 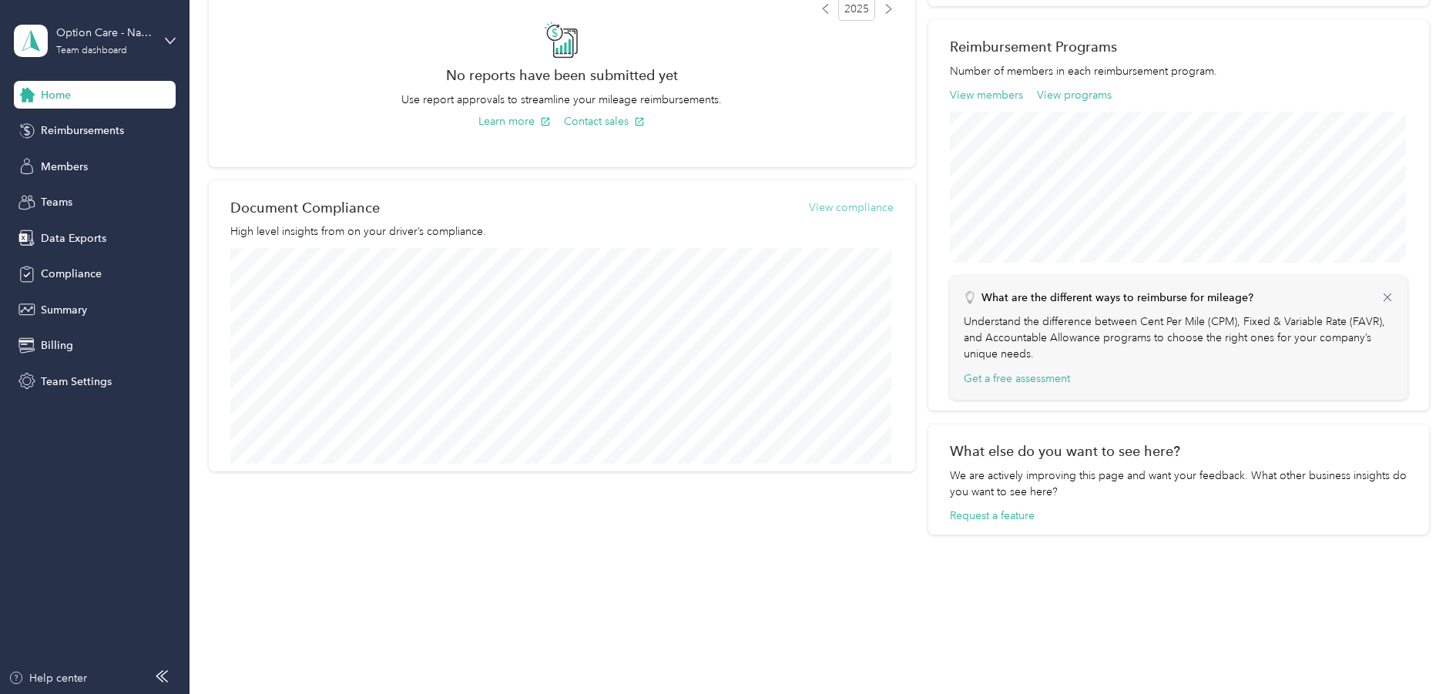 What do you see at coordinates (514, 121) in the screenshot?
I see `button: Learn more` at bounding box center [514, 121].